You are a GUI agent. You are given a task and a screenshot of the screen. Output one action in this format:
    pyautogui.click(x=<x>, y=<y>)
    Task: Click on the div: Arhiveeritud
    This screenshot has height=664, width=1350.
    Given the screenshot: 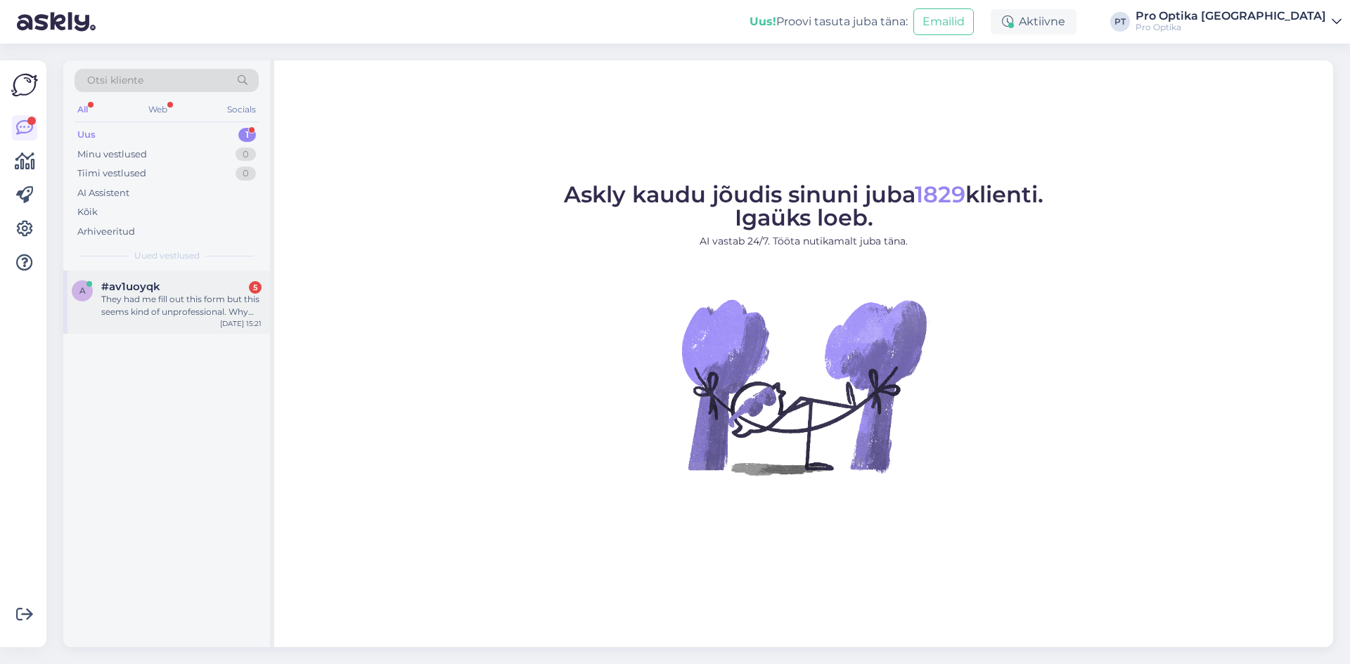 What is the action you would take?
    pyautogui.click(x=106, y=232)
    